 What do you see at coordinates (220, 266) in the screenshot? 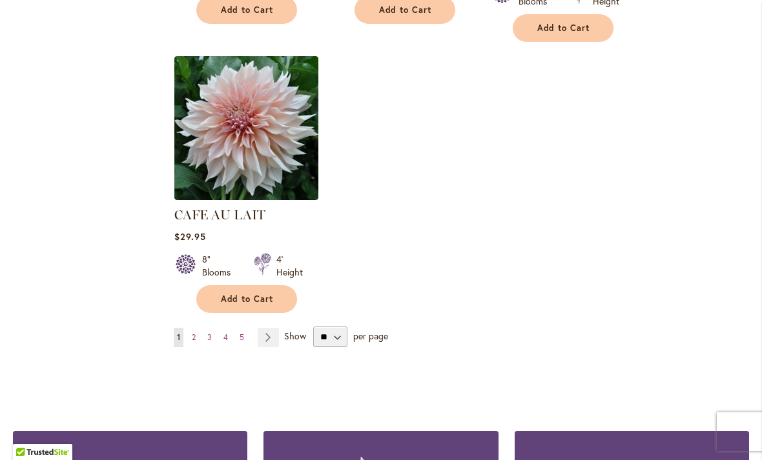
I see `div: 8" Blooms` at bounding box center [220, 266].